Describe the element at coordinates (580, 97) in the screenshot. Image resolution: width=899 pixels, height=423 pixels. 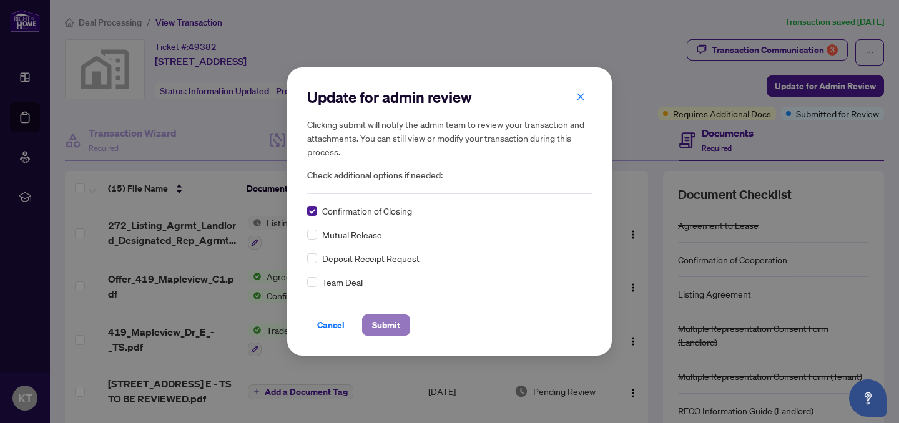
I see `span: close` at that location.